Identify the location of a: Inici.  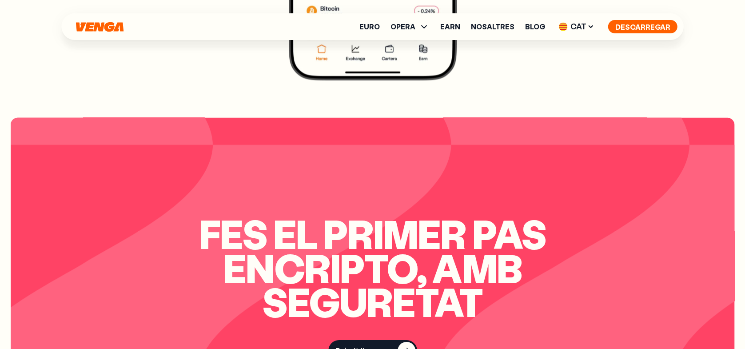
(100, 27).